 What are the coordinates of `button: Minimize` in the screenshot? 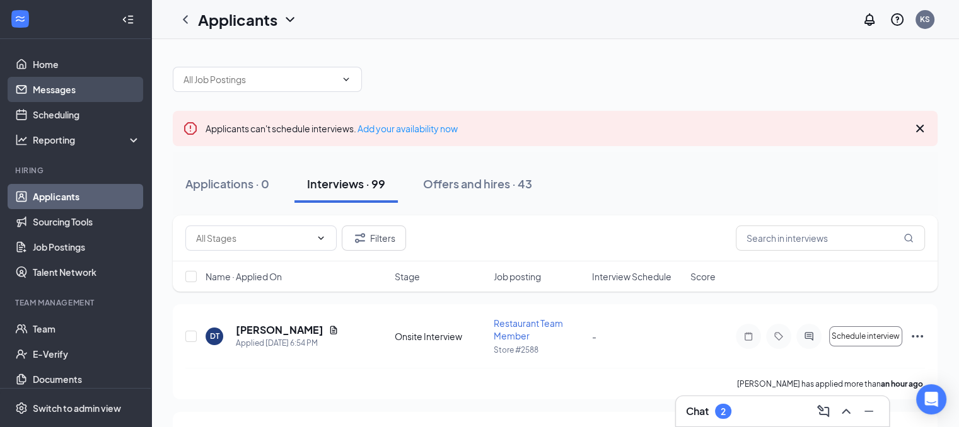 It's located at (869, 412).